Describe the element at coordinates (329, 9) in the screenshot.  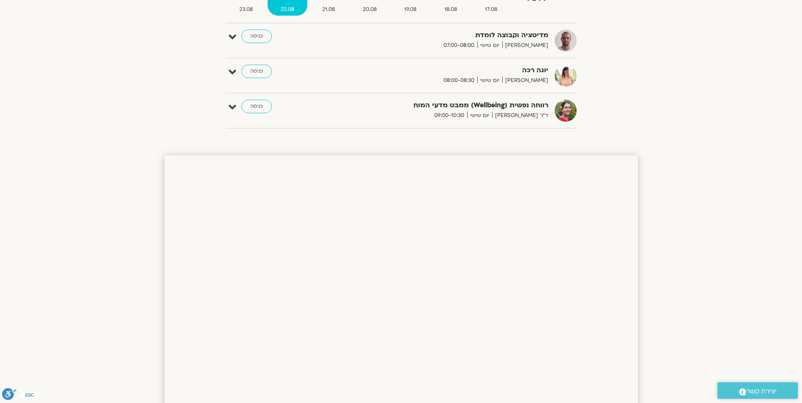
I see `span: 21.08` at that location.